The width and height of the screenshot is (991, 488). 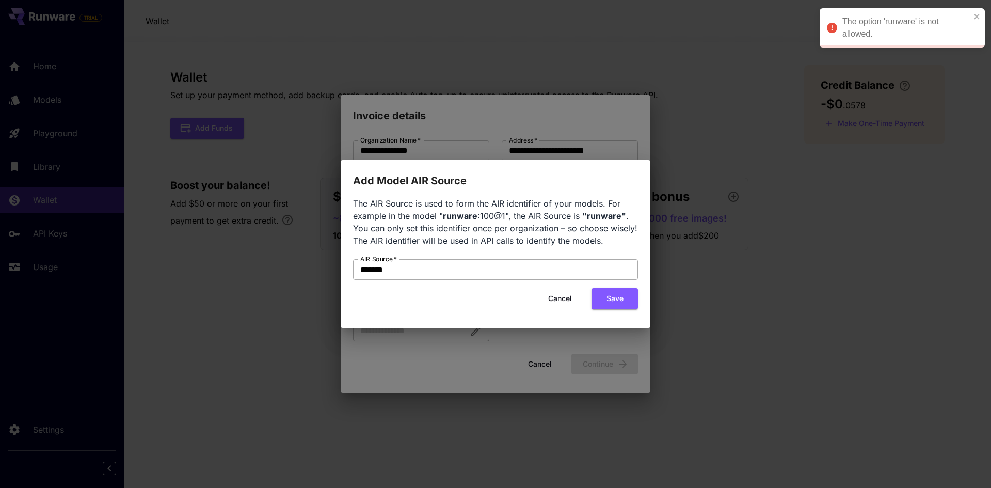 What do you see at coordinates (907, 28) in the screenshot?
I see `div: The option 'runware' is not allowed.` at bounding box center [907, 28].